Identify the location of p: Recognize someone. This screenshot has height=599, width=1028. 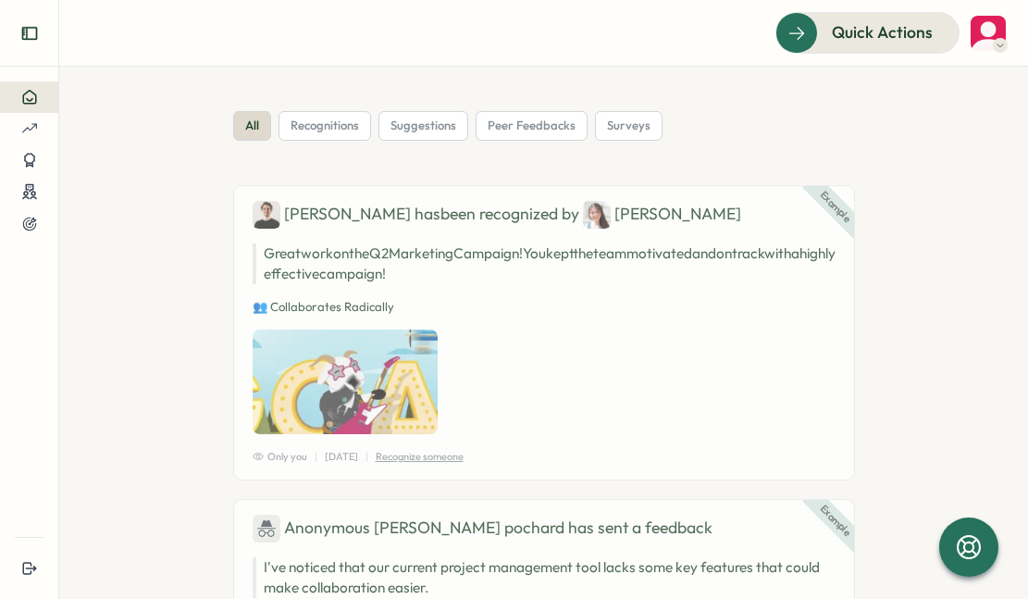
(419, 456).